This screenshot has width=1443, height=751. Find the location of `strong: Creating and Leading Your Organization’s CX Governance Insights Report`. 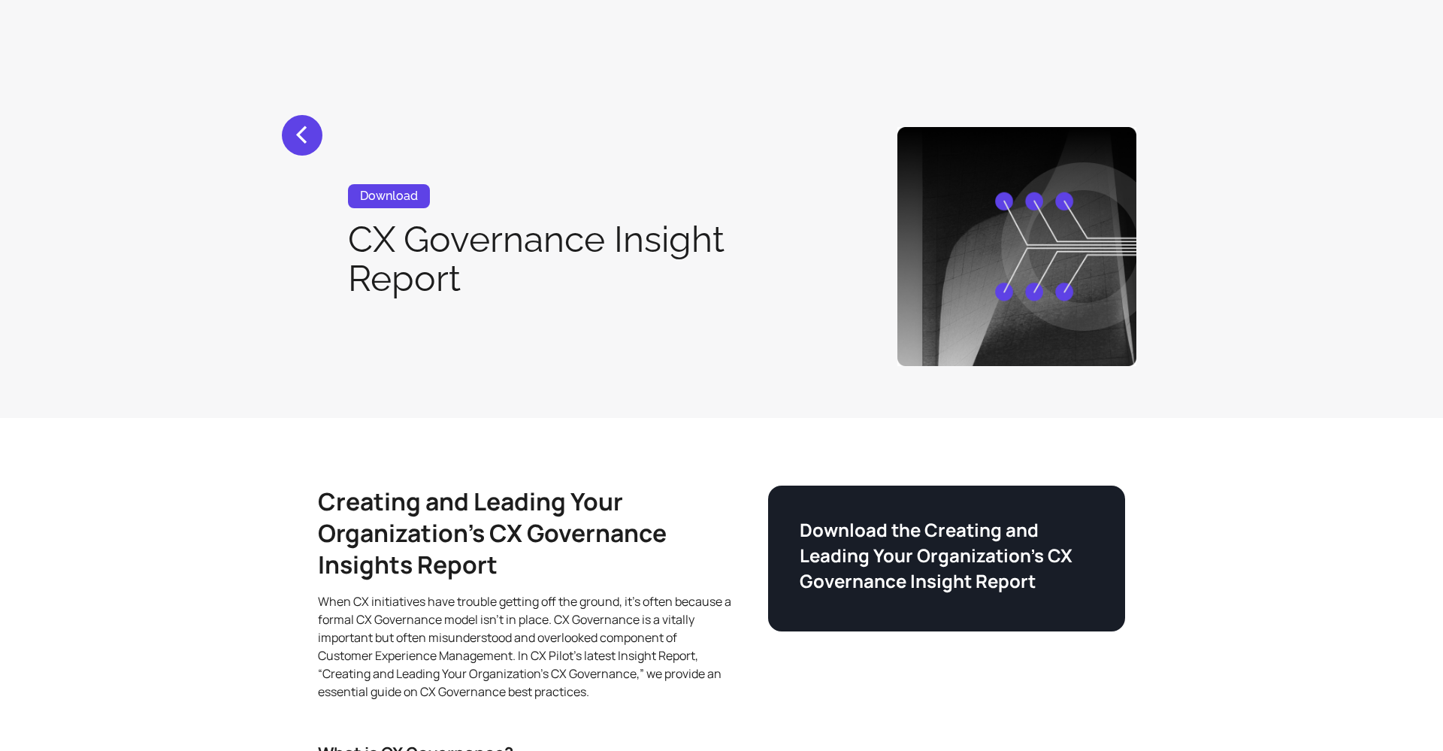

strong: Creating and Leading Your Organization’s CX Governance Insights Report is located at coordinates (492, 533).